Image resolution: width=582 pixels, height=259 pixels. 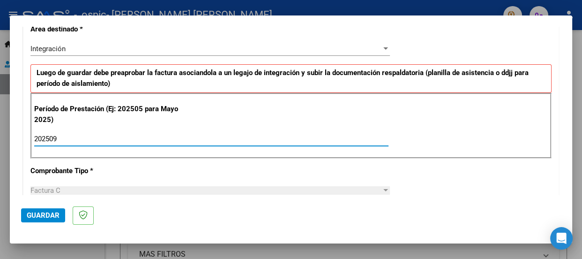 I want to click on p: Comprobante Tipo *, so click(x=109, y=171).